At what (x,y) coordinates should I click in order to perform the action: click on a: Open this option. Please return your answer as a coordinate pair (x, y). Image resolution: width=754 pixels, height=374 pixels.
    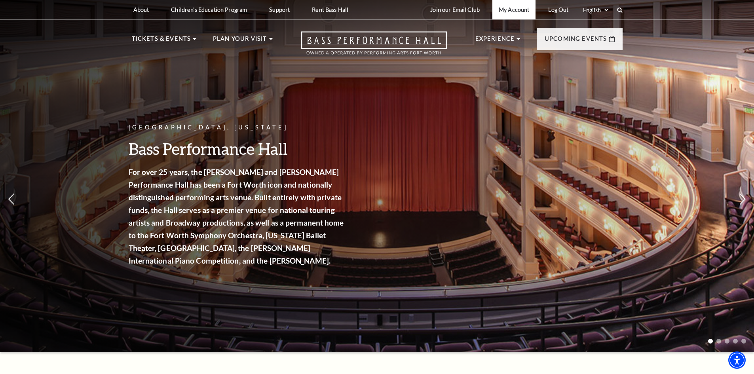
    Looking at the image, I should click on (374, 47).